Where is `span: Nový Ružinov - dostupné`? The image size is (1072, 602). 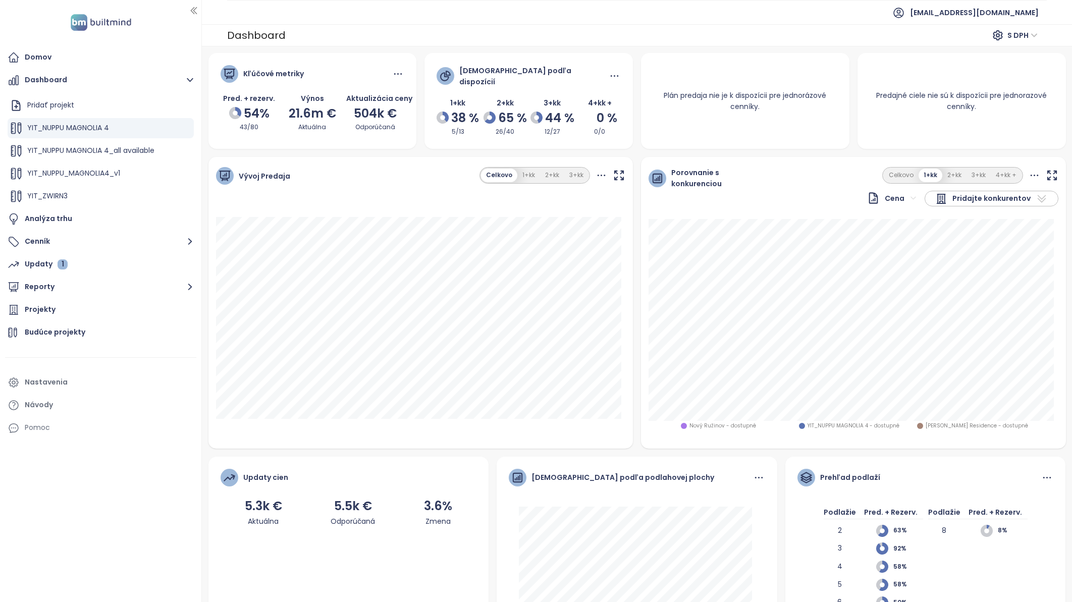
span: Nový Ružinov - dostupné is located at coordinates (723, 426).